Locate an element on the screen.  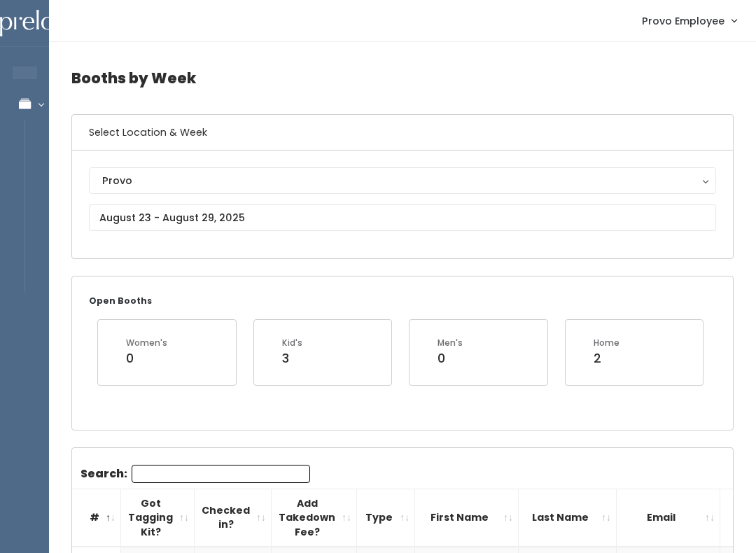
th: First Name: activate to sort column ascending is located at coordinates (467, 517).